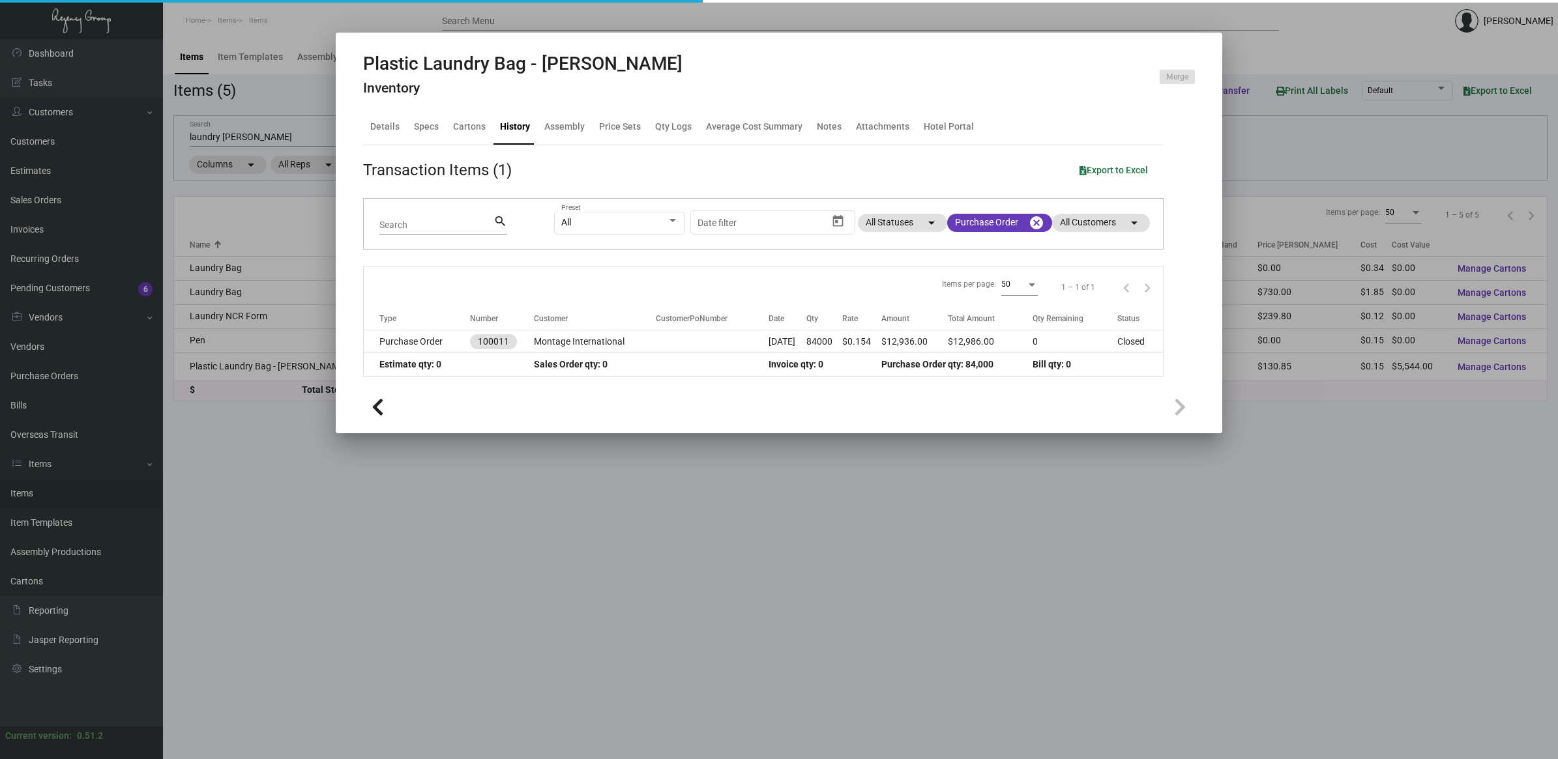 Image resolution: width=1558 pixels, height=759 pixels. What do you see at coordinates (620, 126) in the screenshot?
I see `div: Price Sets` at bounding box center [620, 126].